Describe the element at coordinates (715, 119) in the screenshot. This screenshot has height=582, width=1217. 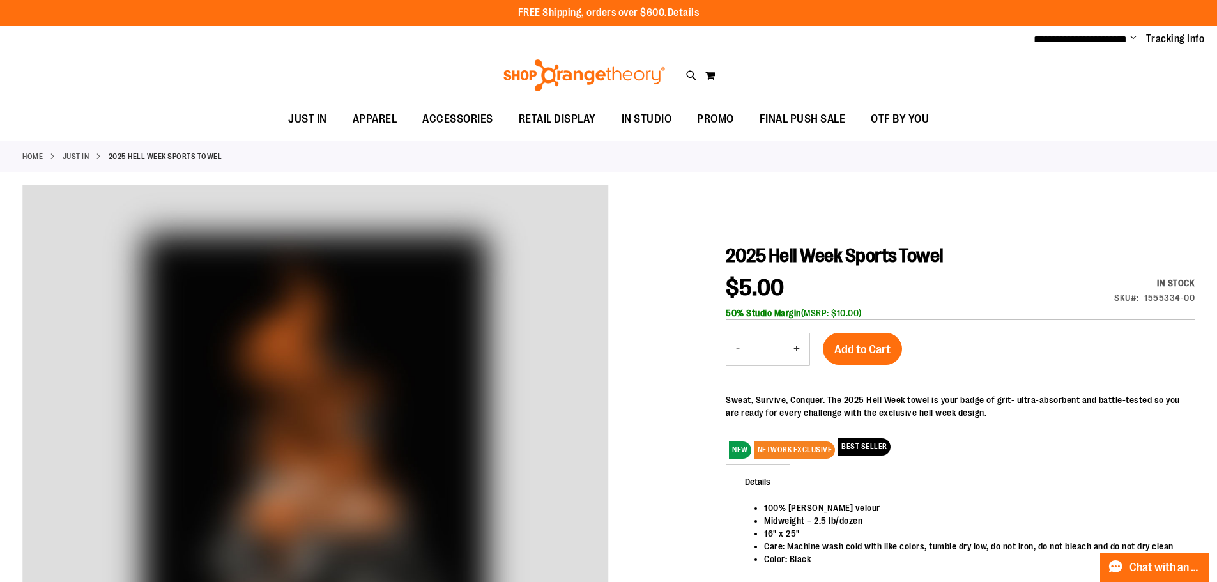
I see `a: PROMO` at that location.